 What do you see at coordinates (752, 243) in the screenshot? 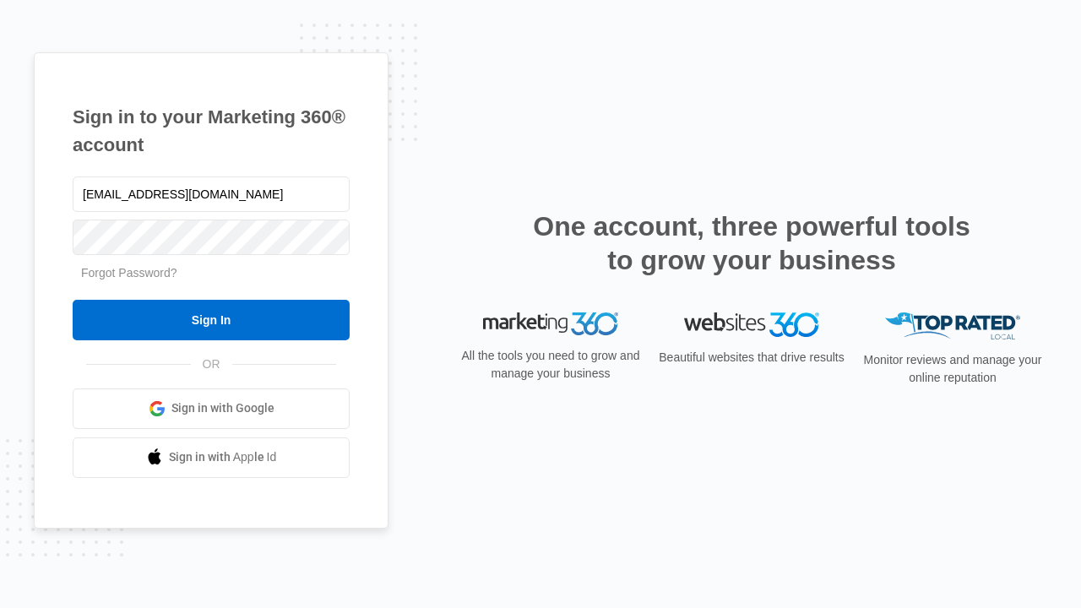
I see `h2: One account, three powerful tools to grow your business` at bounding box center [752, 243].